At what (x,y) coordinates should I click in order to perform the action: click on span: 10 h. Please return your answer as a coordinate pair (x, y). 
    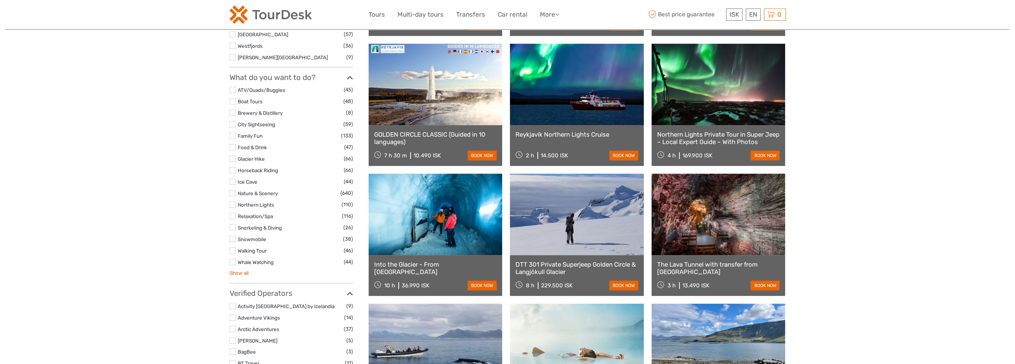
    Looking at the image, I should click on (389, 286).